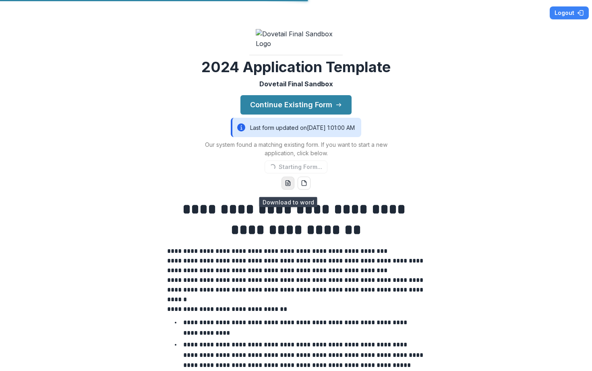  What do you see at coordinates (569, 13) in the screenshot?
I see `button: Logout` at bounding box center [569, 13].